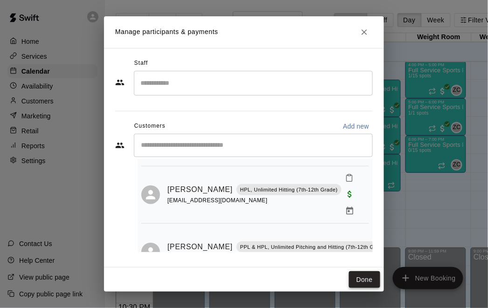  I want to click on div: Alex Elmadolar, so click(151, 195).